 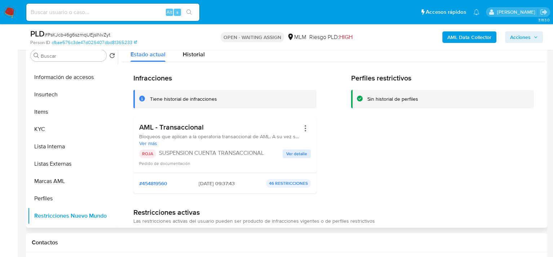 What do you see at coordinates (73, 215) in the screenshot?
I see `button: Restricciones Nuevo Mundo` at bounding box center [73, 215].